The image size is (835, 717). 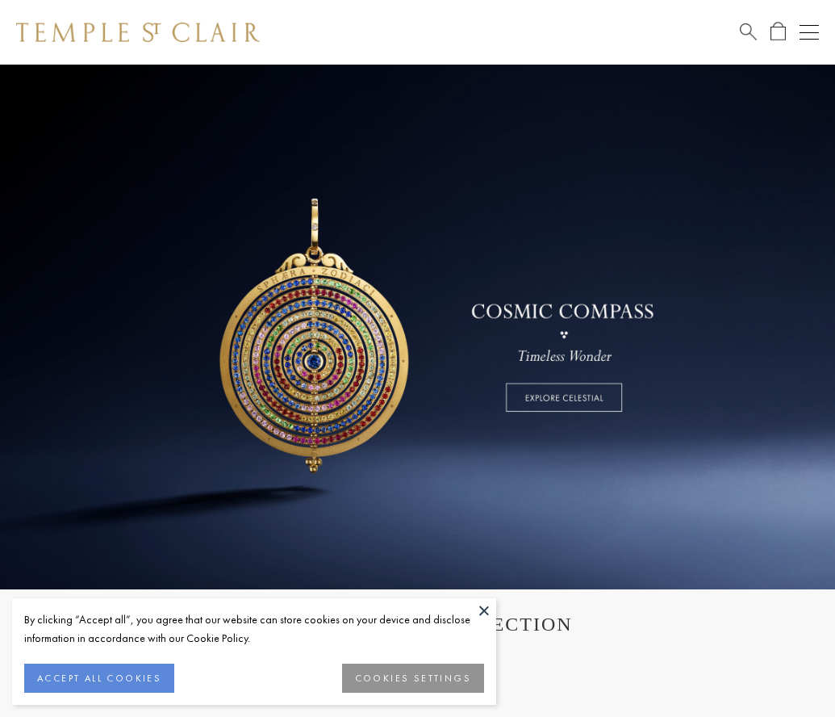 What do you see at coordinates (413, 678) in the screenshot?
I see `button: COOKIES SETTINGS` at bounding box center [413, 678].